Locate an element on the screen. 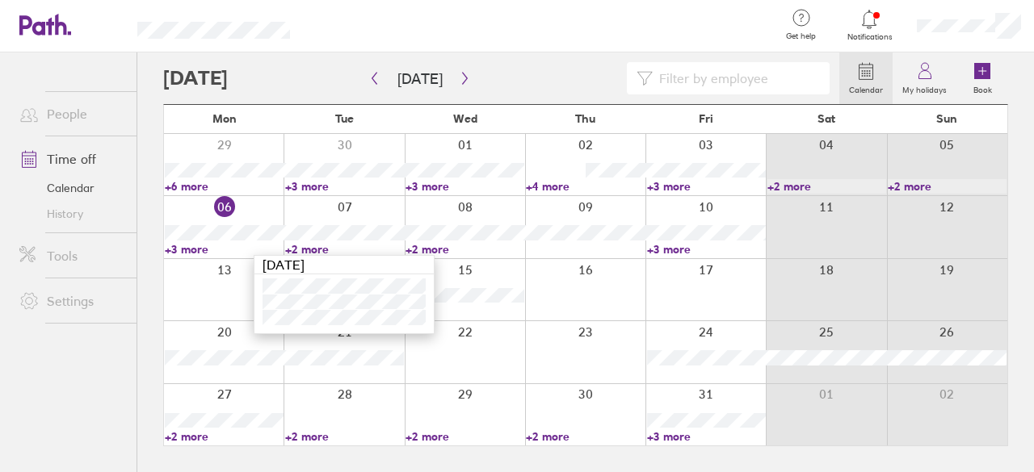 The image size is (1034, 472). a: Book is located at coordinates (982, 78).